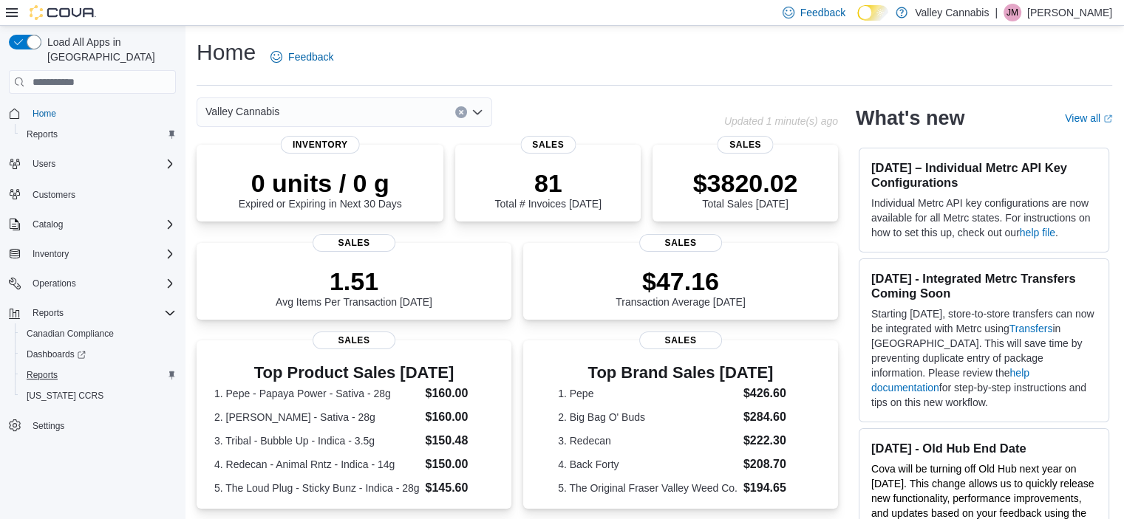 The width and height of the screenshot is (1124, 519). What do you see at coordinates (1088, 118) in the screenshot?
I see `a: View allExternal link` at bounding box center [1088, 118].